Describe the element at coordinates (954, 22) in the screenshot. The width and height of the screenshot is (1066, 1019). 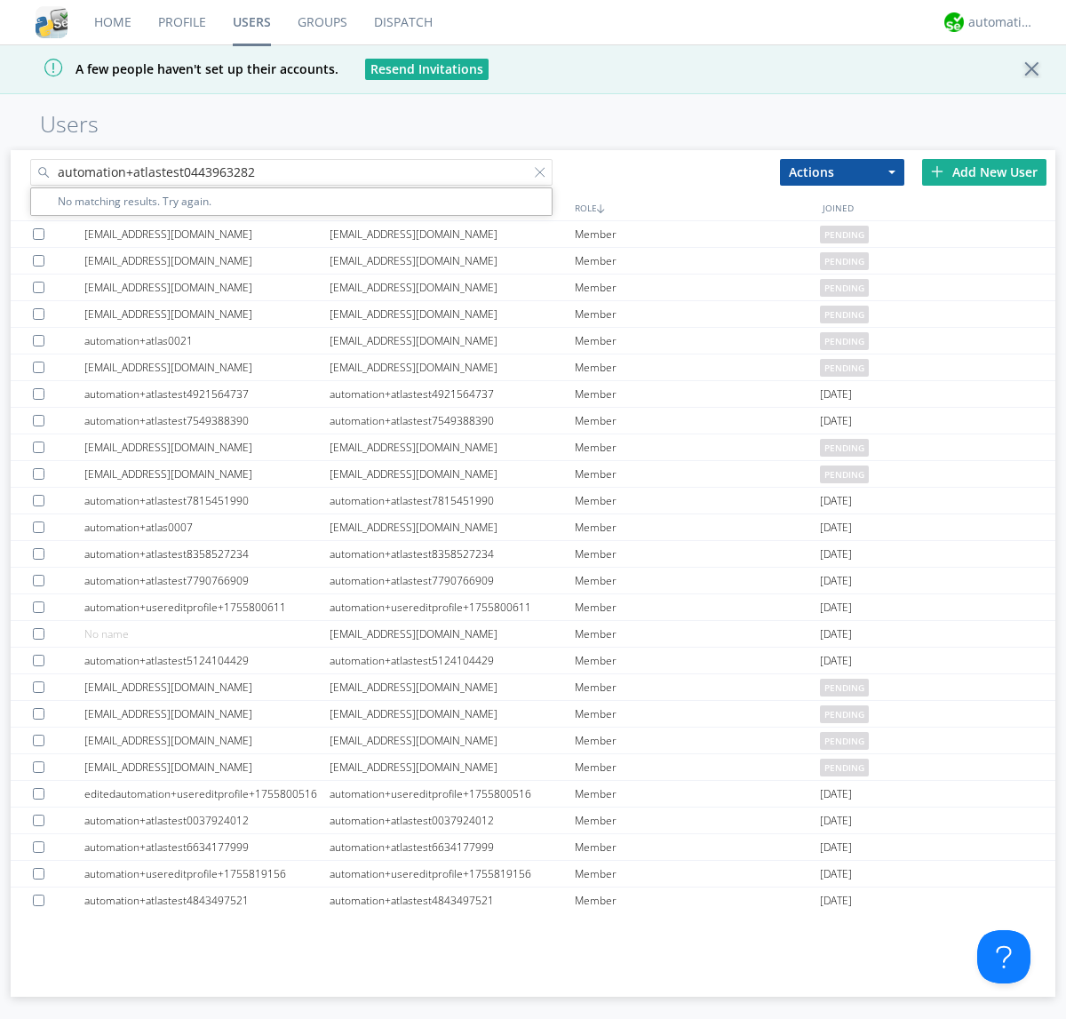
I see `img: d2d01cd9b4174d08988066c6d424eccd` at that location.